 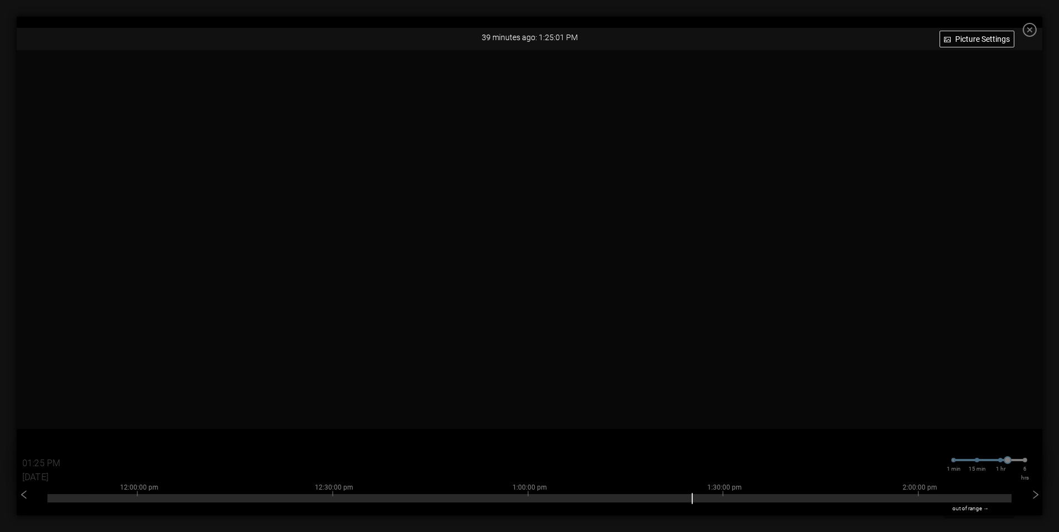 What do you see at coordinates (953, 469) in the screenshot?
I see `span: 1 min` at bounding box center [953, 469].